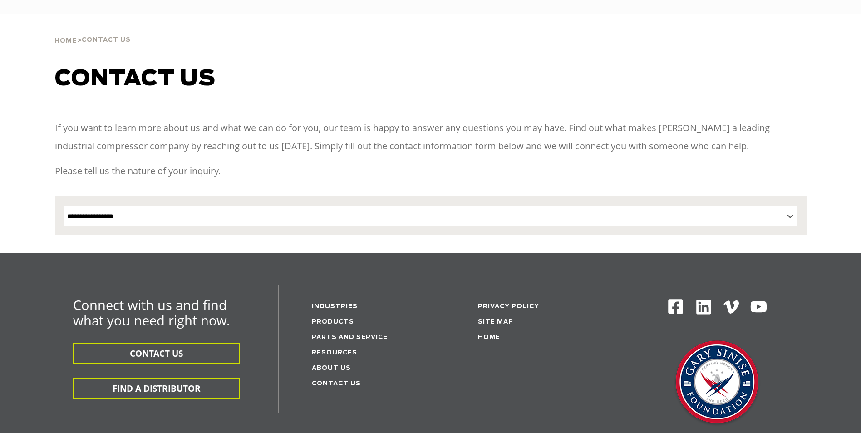  What do you see at coordinates (65, 41) in the screenshot?
I see `span: Home` at bounding box center [65, 41].